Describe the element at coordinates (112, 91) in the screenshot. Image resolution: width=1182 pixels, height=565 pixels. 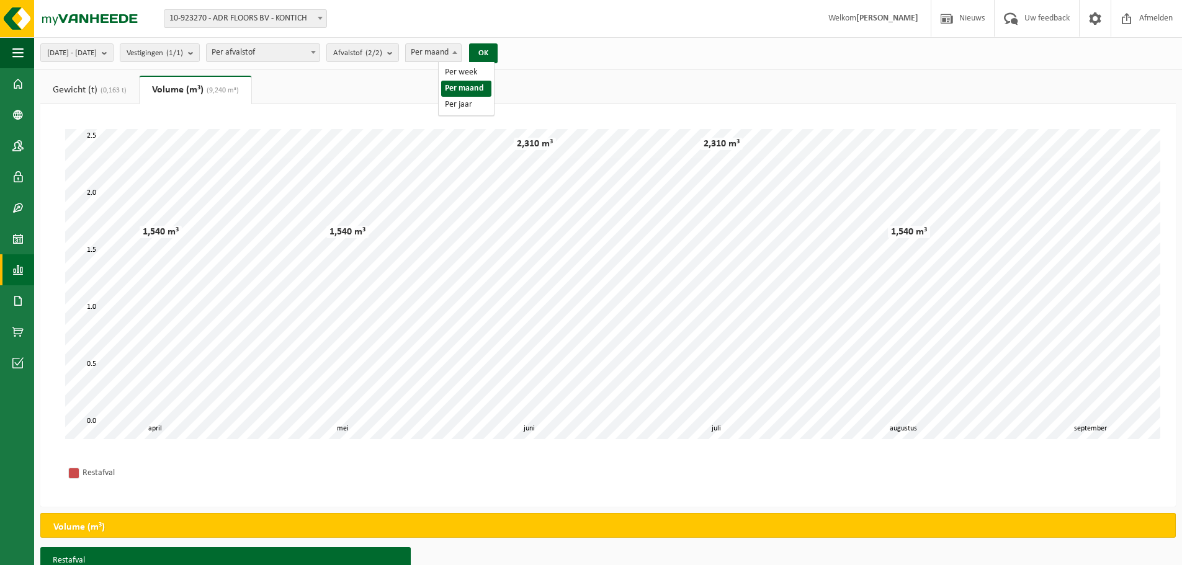
I see `span: (0,163 t)` at that location.